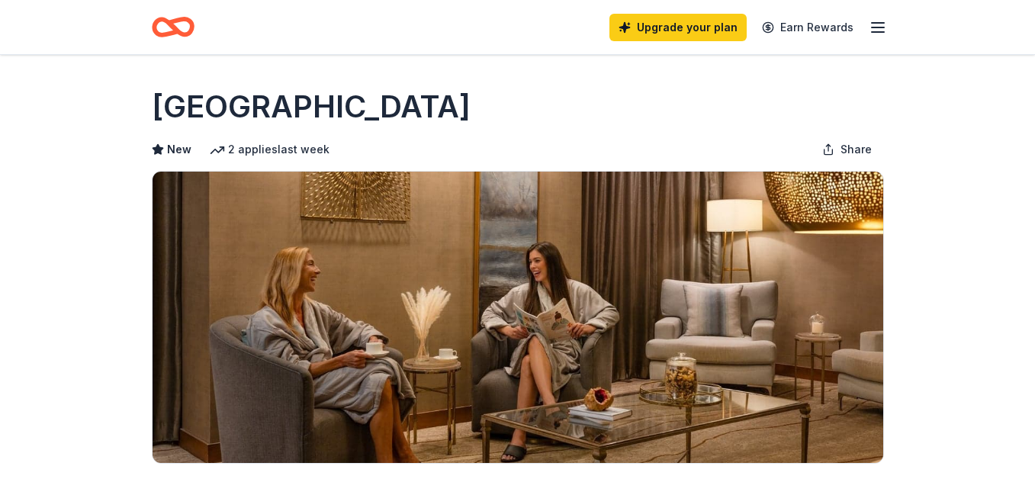 This screenshot has height=495, width=1035. What do you see at coordinates (269, 149) in the screenshot?
I see `div: 2 applies last week` at bounding box center [269, 149].